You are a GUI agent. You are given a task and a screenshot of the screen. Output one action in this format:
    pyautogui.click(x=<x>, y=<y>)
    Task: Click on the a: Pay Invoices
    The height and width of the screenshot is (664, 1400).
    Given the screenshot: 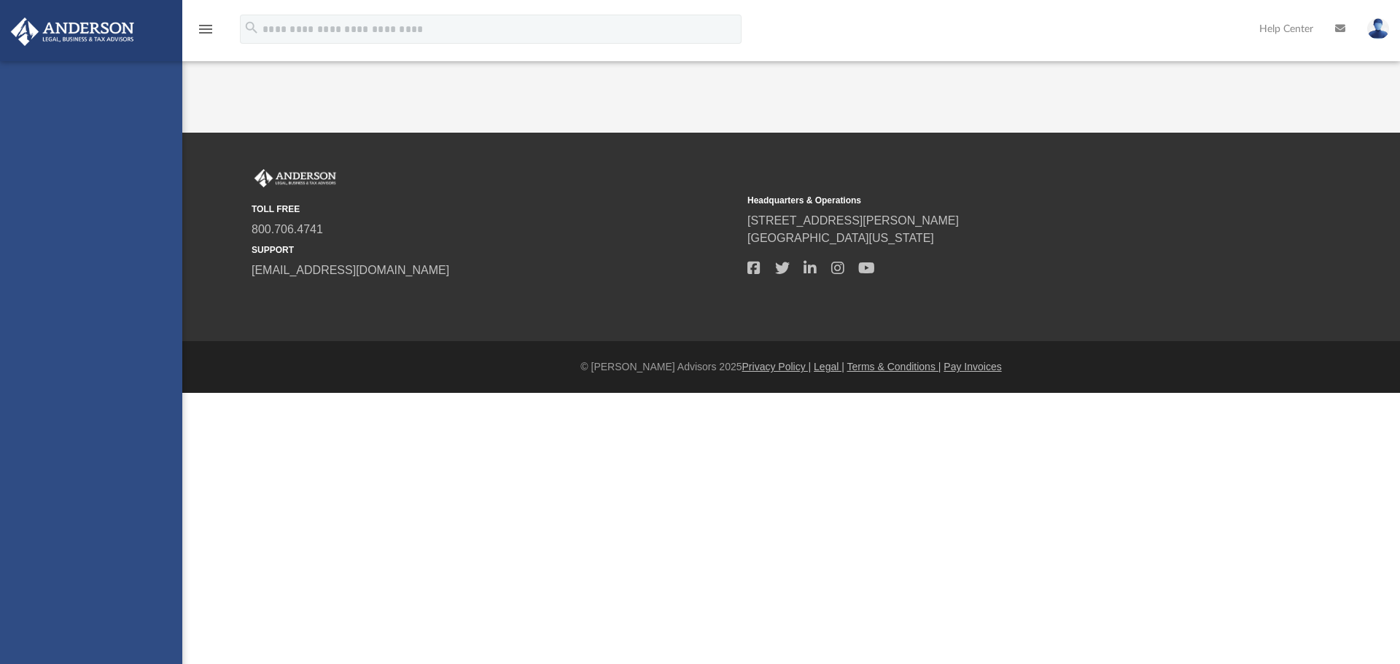 What is the action you would take?
    pyautogui.click(x=972, y=367)
    